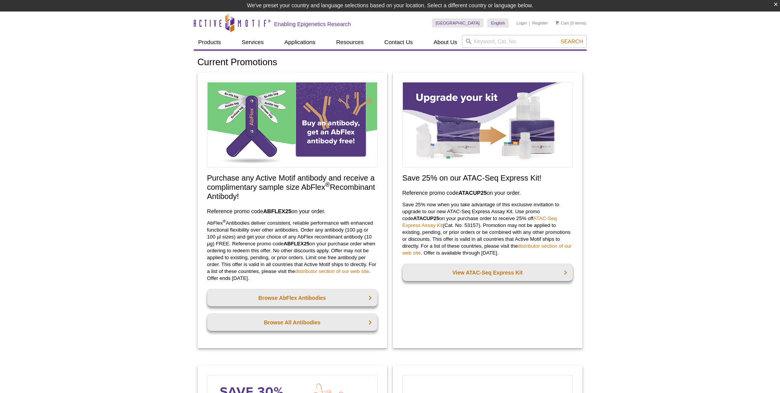  What do you see at coordinates (292, 251) in the screenshot?
I see `p: AbFlex Antibodies deliver consistent, reliable performance with enhanced functional flexibility o...` at bounding box center [292, 251].